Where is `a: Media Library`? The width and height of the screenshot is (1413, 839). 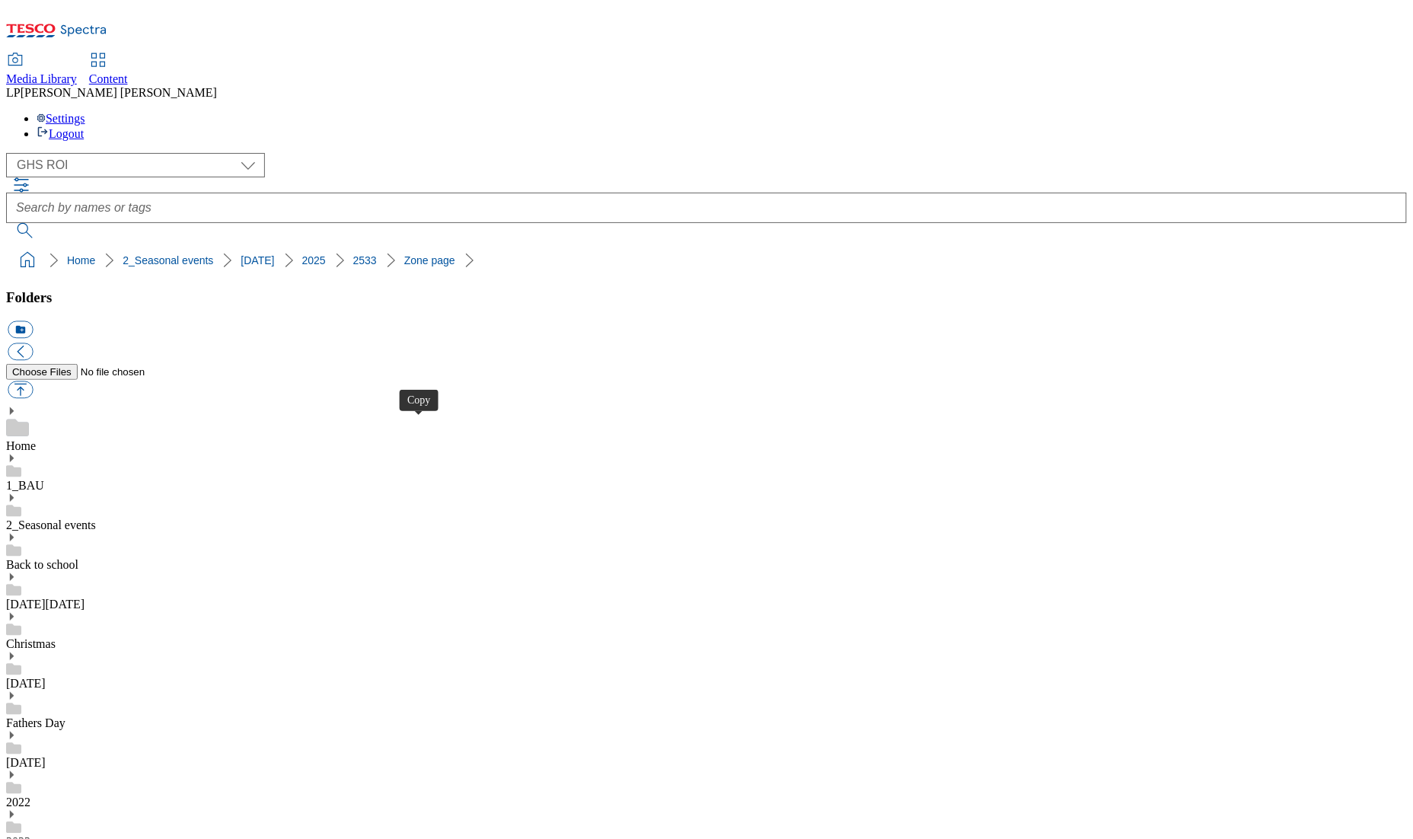 a: Media Library is located at coordinates (41, 70).